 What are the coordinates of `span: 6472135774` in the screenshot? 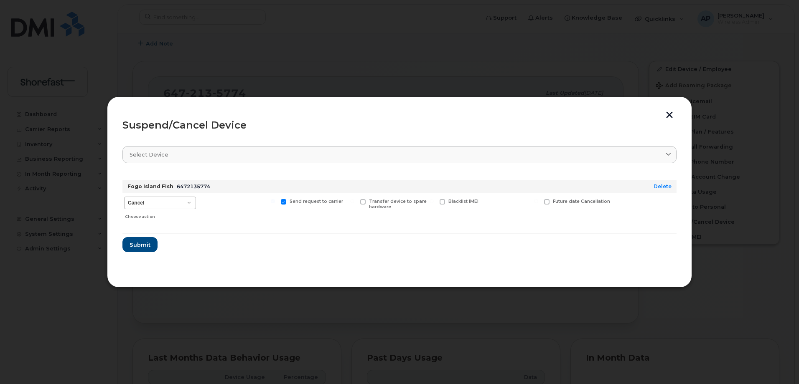 It's located at (193, 186).